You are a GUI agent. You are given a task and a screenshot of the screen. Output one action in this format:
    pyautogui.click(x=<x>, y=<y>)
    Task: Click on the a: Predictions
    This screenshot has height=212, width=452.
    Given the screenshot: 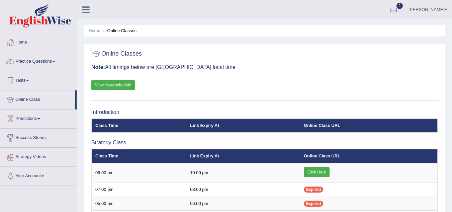 What is the action you would take?
    pyautogui.click(x=38, y=118)
    